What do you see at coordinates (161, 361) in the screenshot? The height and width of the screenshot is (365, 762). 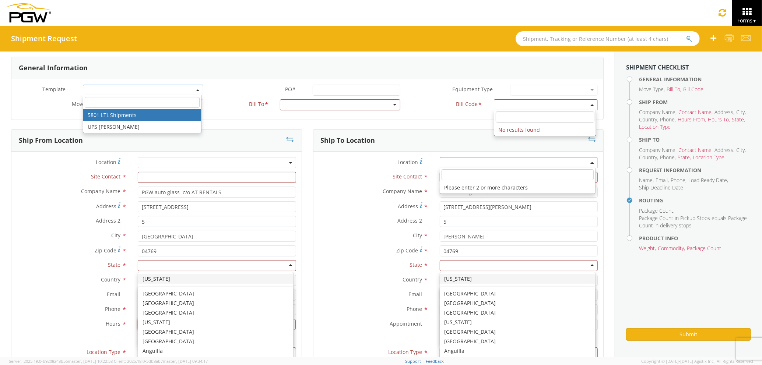 I see `span: Client: 2025.18.0-5db8ab7` at bounding box center [161, 361].